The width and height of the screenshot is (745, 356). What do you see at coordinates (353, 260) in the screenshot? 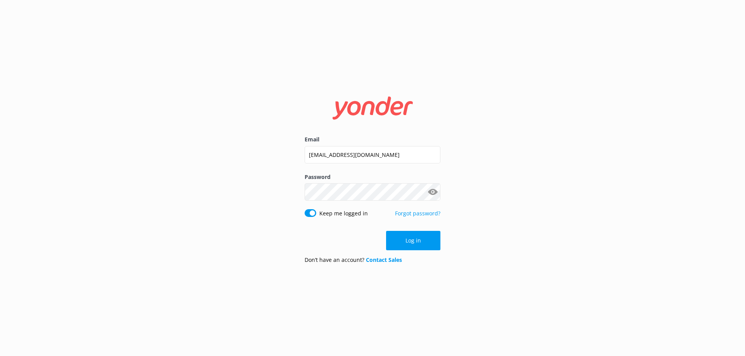
I see `p: Don’t have an account?` at bounding box center [353, 260].